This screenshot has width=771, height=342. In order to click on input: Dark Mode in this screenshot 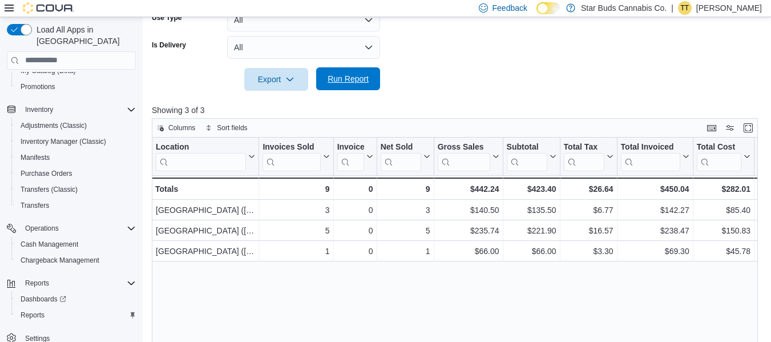, I will do `click(548, 8)`.